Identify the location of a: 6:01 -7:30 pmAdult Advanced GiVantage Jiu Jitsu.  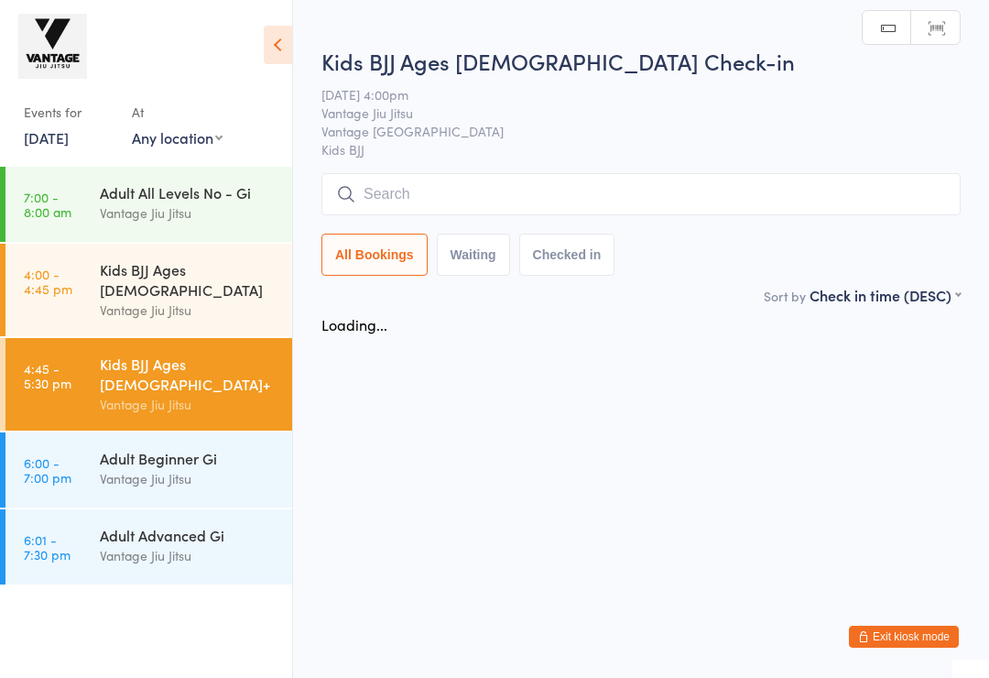
(148, 547).